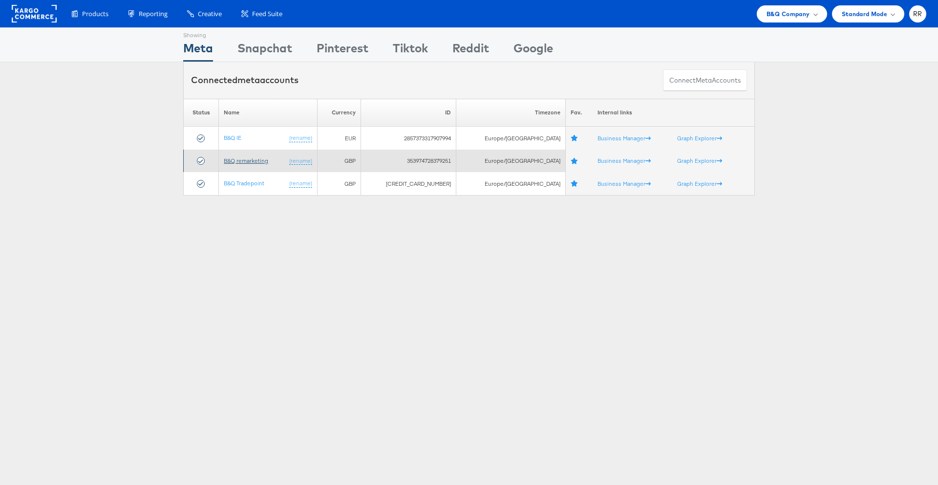 Image resolution: width=938 pixels, height=485 pixels. Describe the element at coordinates (533, 50) in the screenshot. I see `div: Google` at that location.